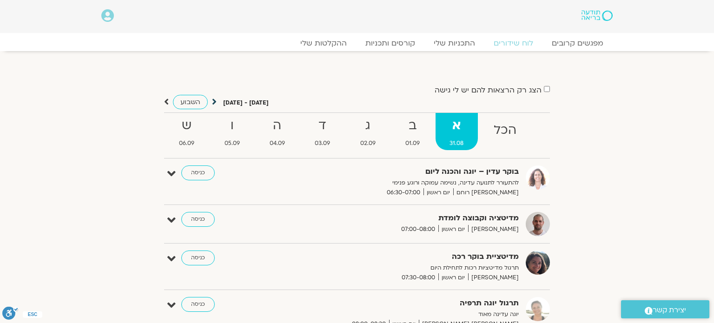 This screenshot has width=714, height=323. I want to click on span: 01.09, so click(412, 143).